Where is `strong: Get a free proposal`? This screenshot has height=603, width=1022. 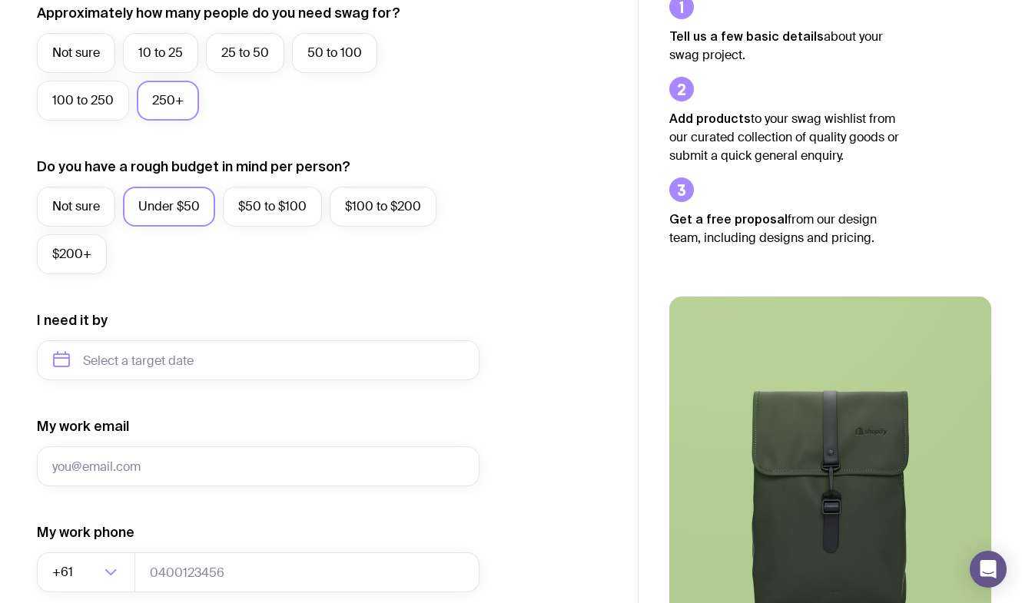
strong: Get a free proposal is located at coordinates (729, 219).